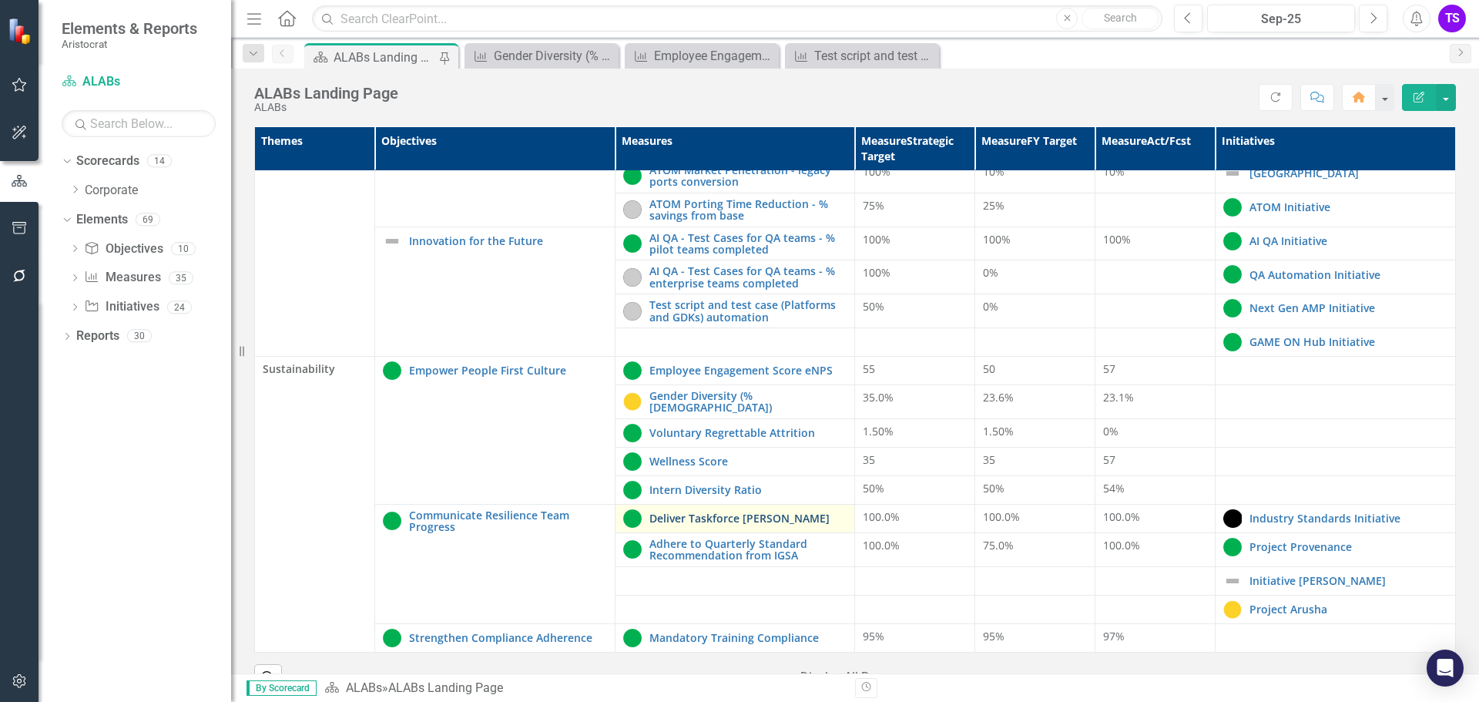  I want to click on a: AI QA - Test Cases for QA teams - % enterprise teams completed, so click(748, 276).